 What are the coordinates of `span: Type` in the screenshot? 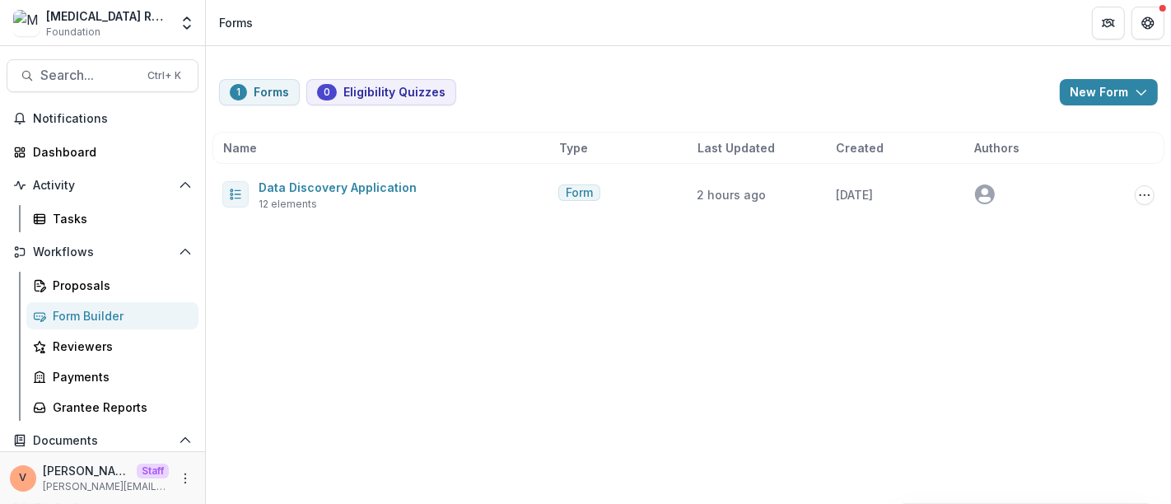 It's located at (573, 147).